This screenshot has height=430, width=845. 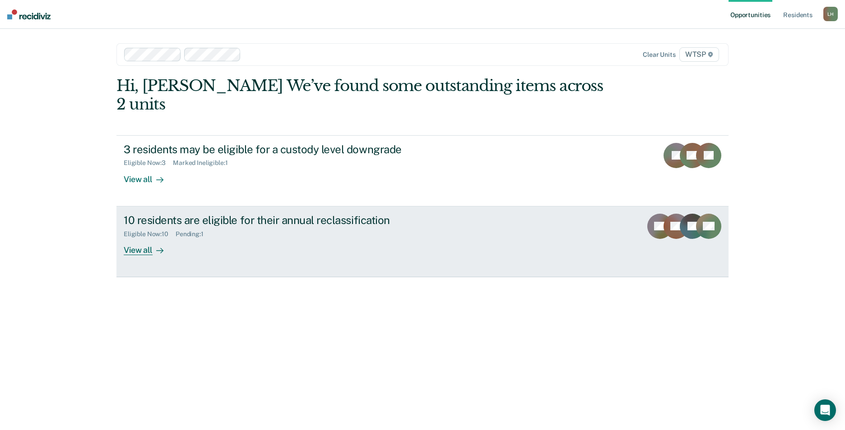 I want to click on a: 3 residents may be eligible for a custody level downgradeEligible Now:3Marked Ineligible:1View all, so click(x=422, y=171).